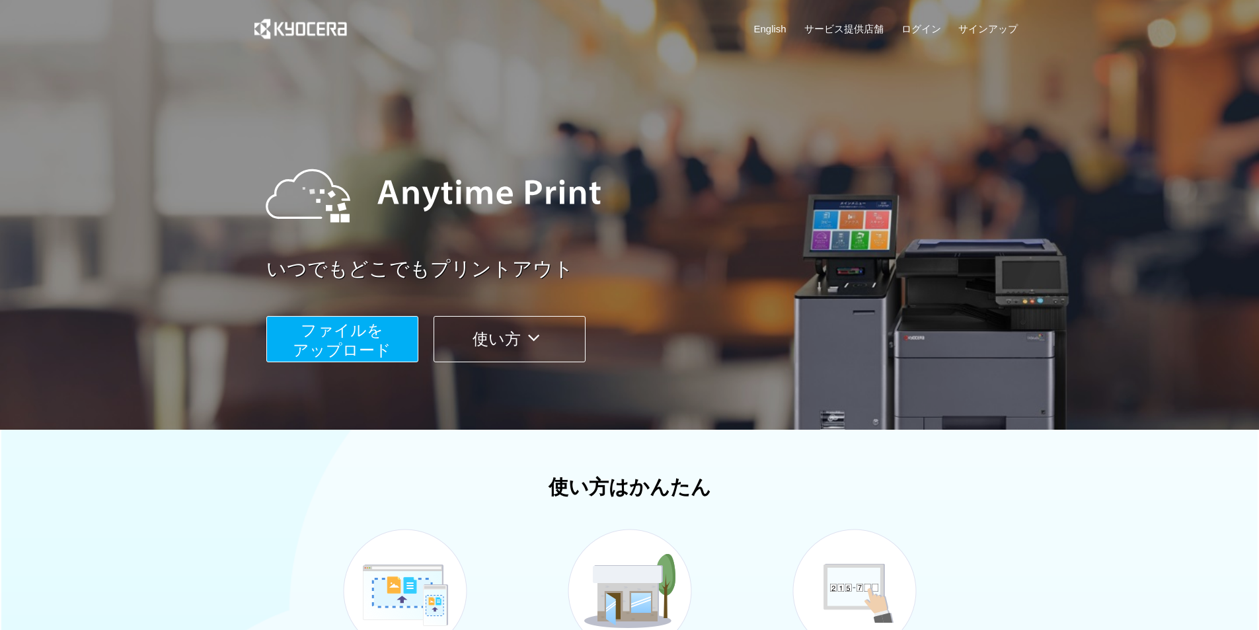 The image size is (1259, 630). Describe the element at coordinates (646, 269) in the screenshot. I see `a: いつでもどこでもプリントアウト` at that location.